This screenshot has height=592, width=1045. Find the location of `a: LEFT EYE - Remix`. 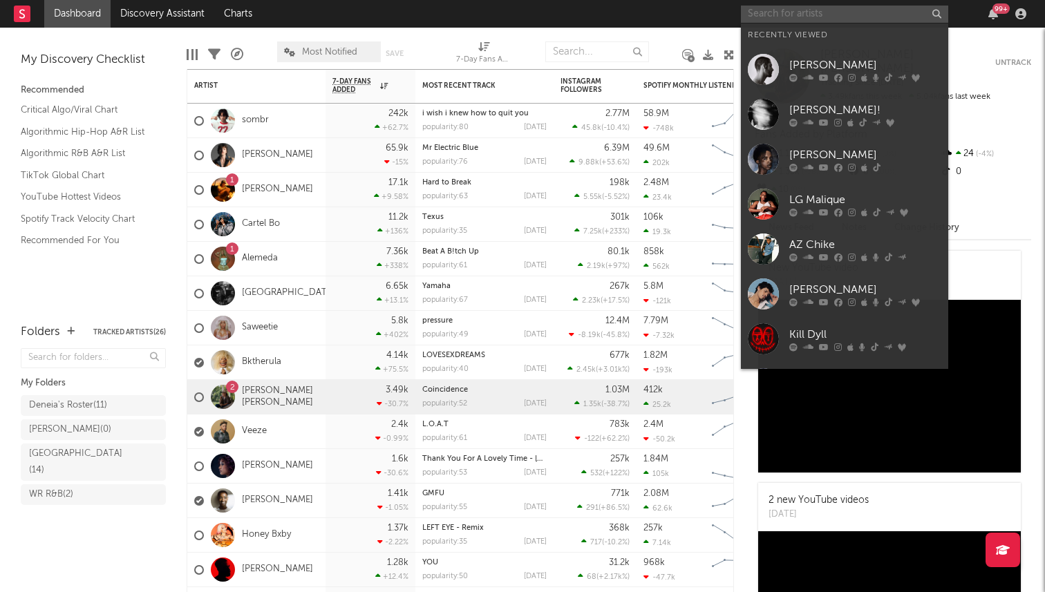

a: LEFT EYE - Remix is located at coordinates (453, 528).